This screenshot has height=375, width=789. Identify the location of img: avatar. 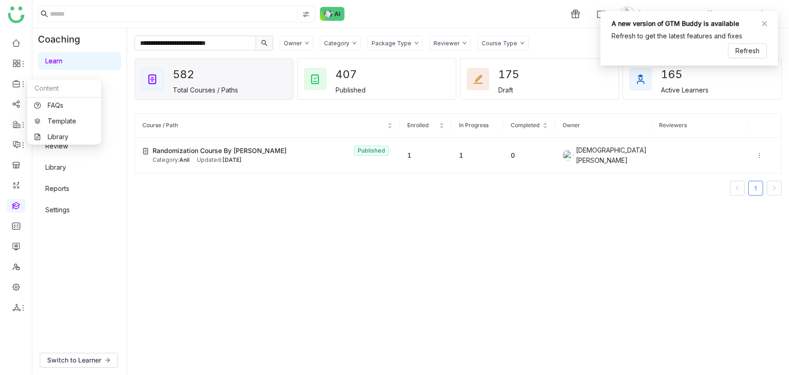
(627, 14).